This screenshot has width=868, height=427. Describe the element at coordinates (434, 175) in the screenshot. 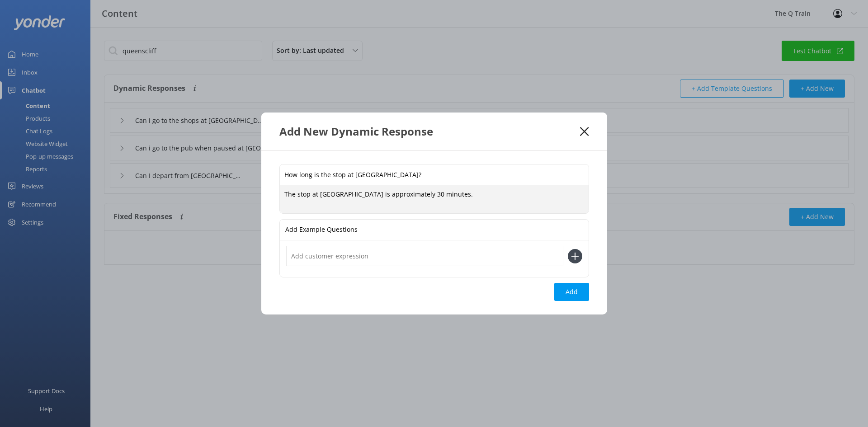

I see `input: Type a new question...` at that location.